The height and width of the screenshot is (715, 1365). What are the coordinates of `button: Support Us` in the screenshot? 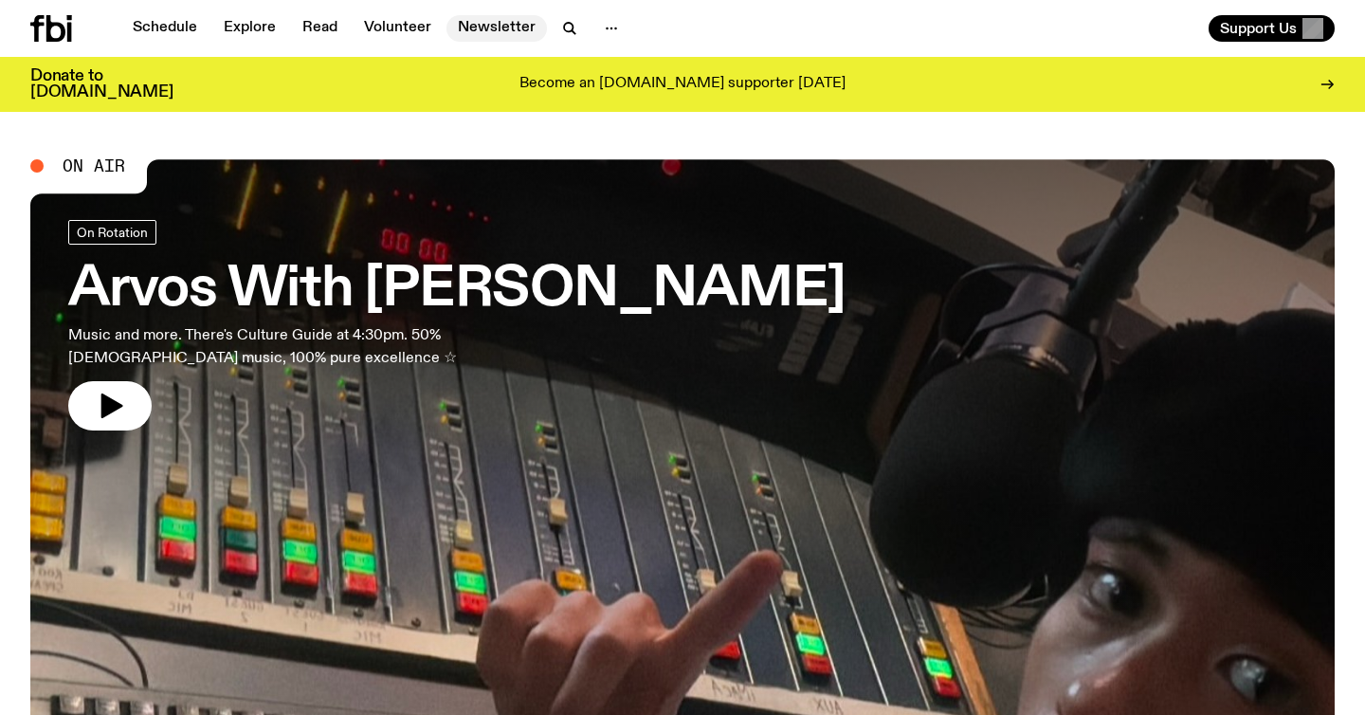 It's located at (1272, 28).